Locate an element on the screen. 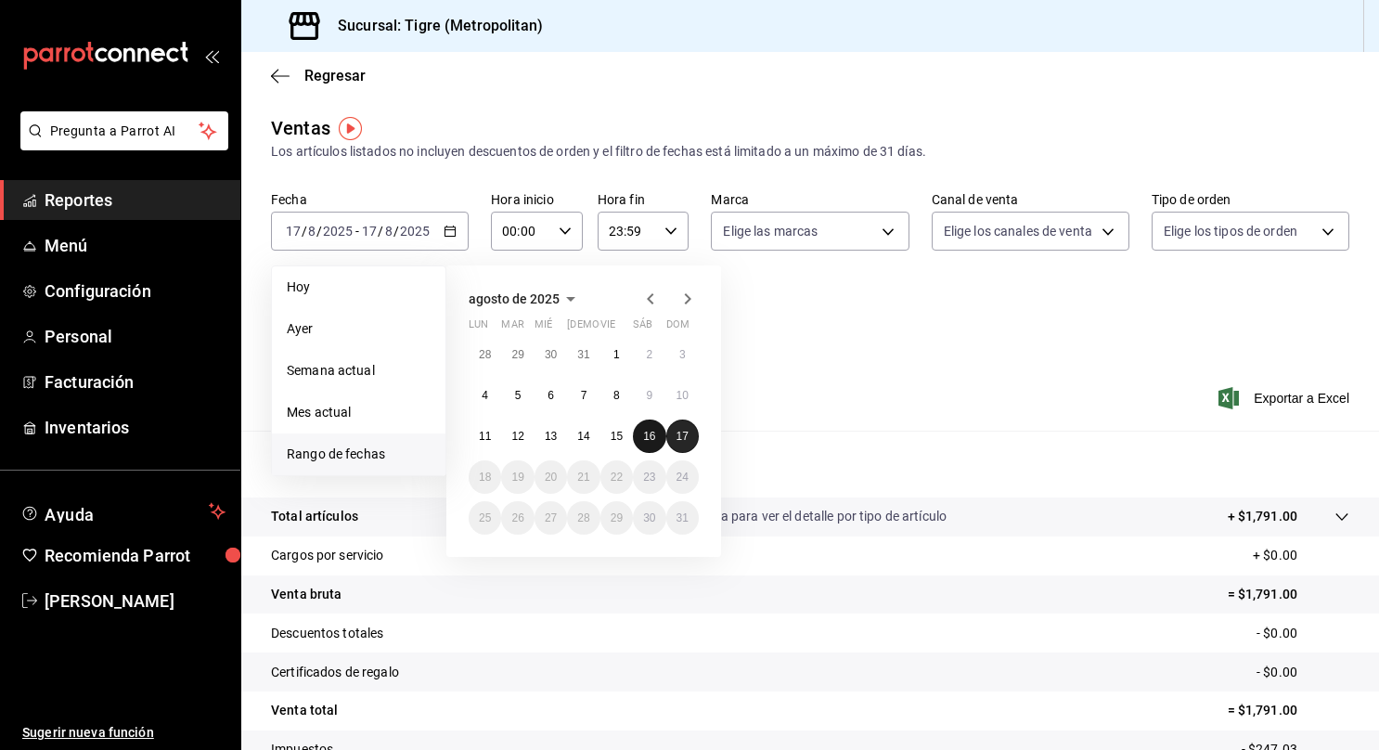 This screenshot has height=750, width=1379. abbr: 11 de agosto de 2025 is located at coordinates (484, 436).